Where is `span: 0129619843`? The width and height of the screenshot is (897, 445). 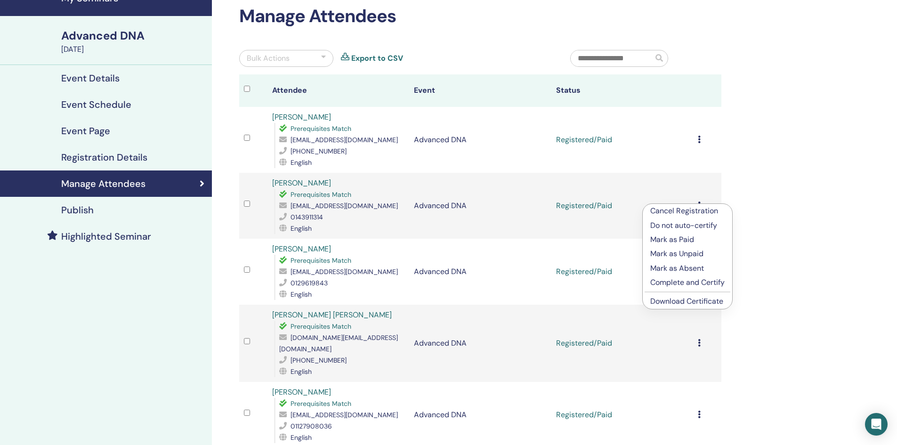 span: 0129619843 is located at coordinates (309, 283).